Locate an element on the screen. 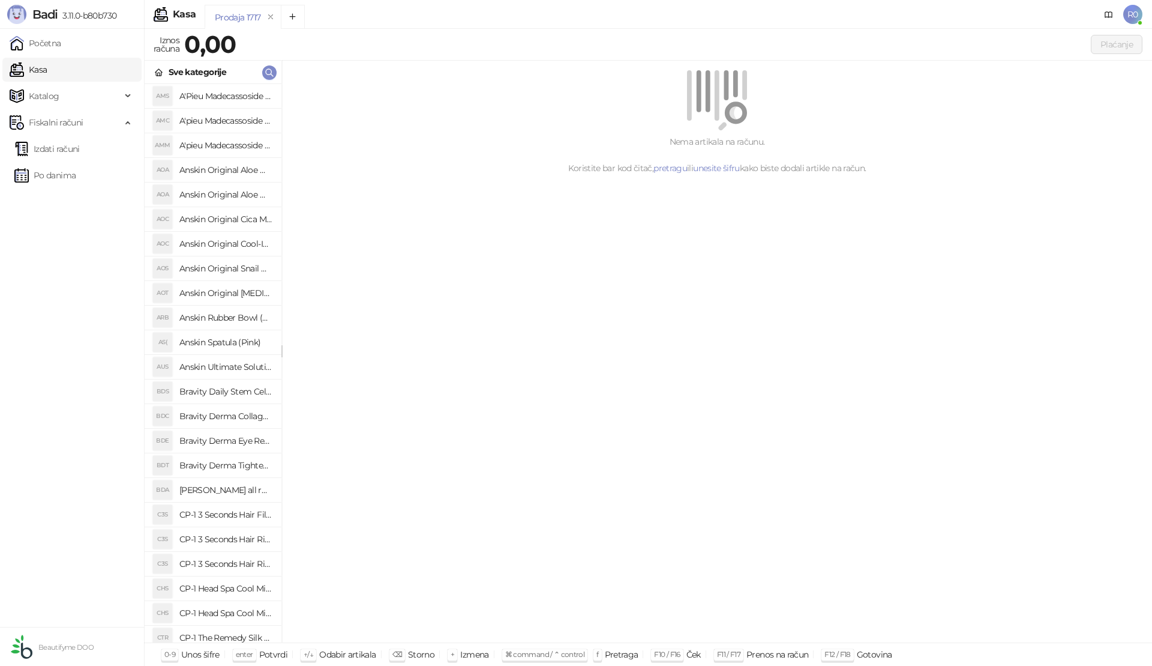  h4: A'pieu Madecassoside Cream 2X is located at coordinates (226, 121).